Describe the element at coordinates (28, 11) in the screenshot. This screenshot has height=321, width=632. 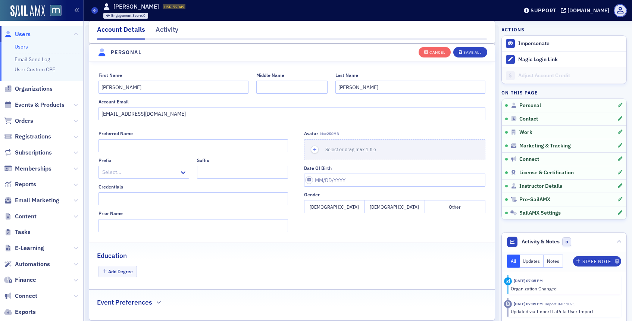
I see `a: SailAMX` at that location.